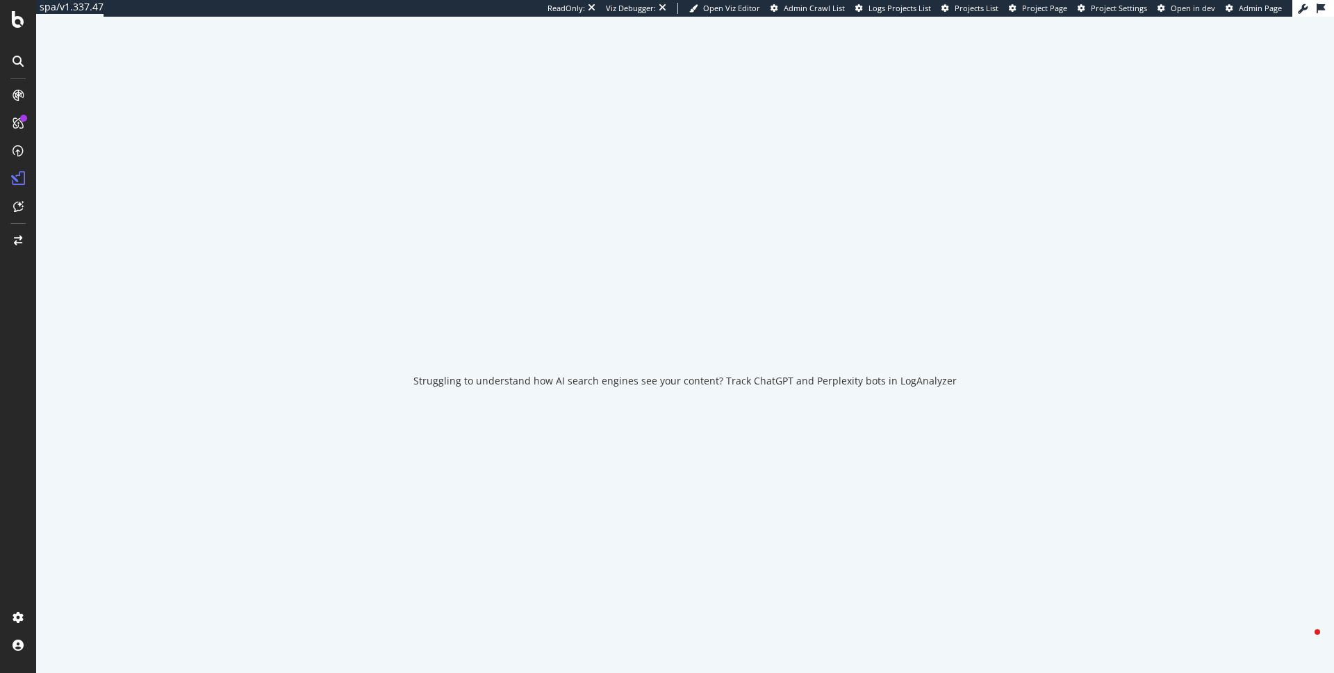  I want to click on a: Logs Projects List, so click(893, 8).